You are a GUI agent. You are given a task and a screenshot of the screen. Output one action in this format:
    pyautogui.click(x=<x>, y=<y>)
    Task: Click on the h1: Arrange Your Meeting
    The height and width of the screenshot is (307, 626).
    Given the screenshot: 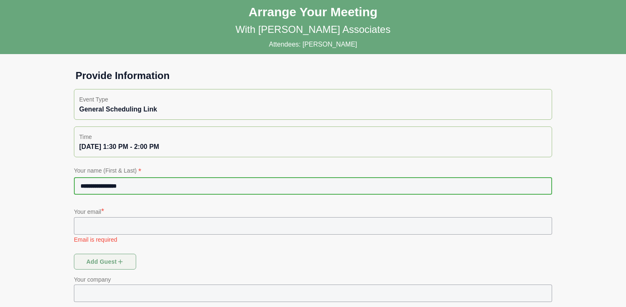 What is the action you would take?
    pyautogui.click(x=313, y=12)
    